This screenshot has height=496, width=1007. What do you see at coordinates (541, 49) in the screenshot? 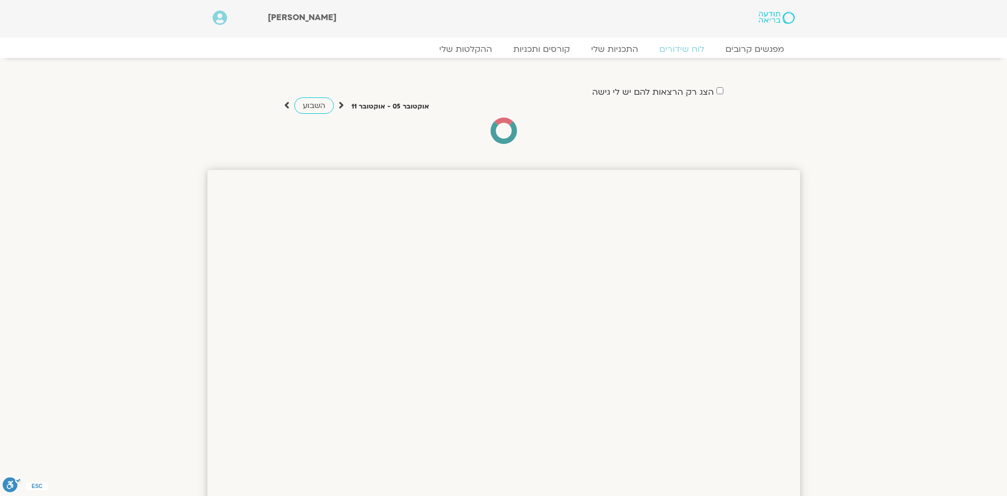
I see `a: קורסים ותכניות` at bounding box center [541, 49].